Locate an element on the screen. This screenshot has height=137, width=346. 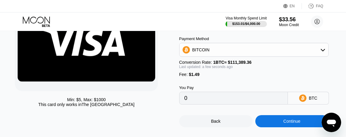
div: $33.56 is located at coordinates (289, 19).